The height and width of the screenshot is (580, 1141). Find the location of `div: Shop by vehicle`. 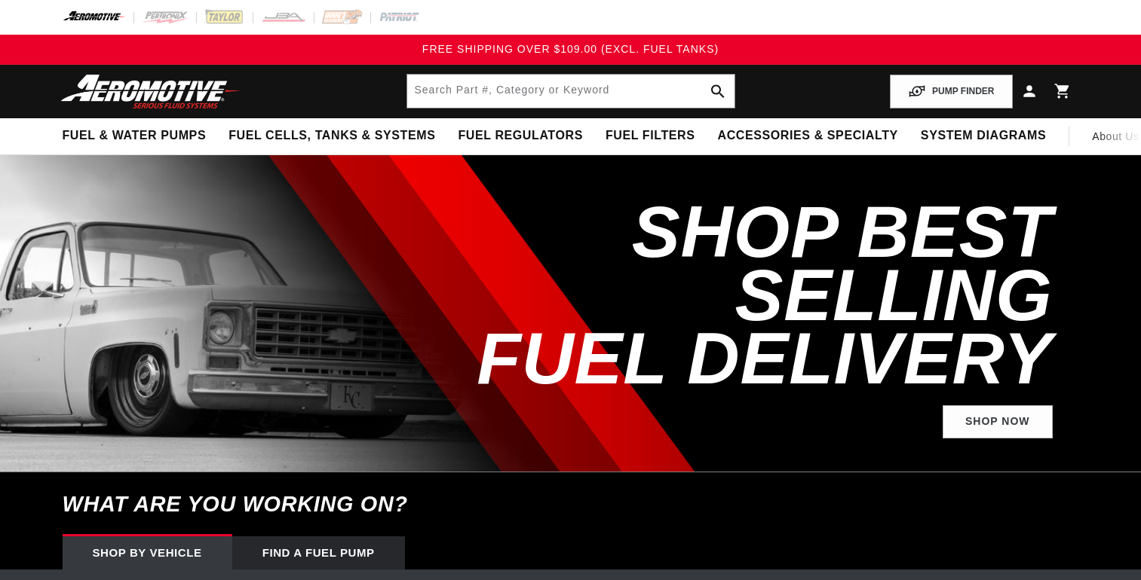

div: Shop by vehicle is located at coordinates (147, 553).